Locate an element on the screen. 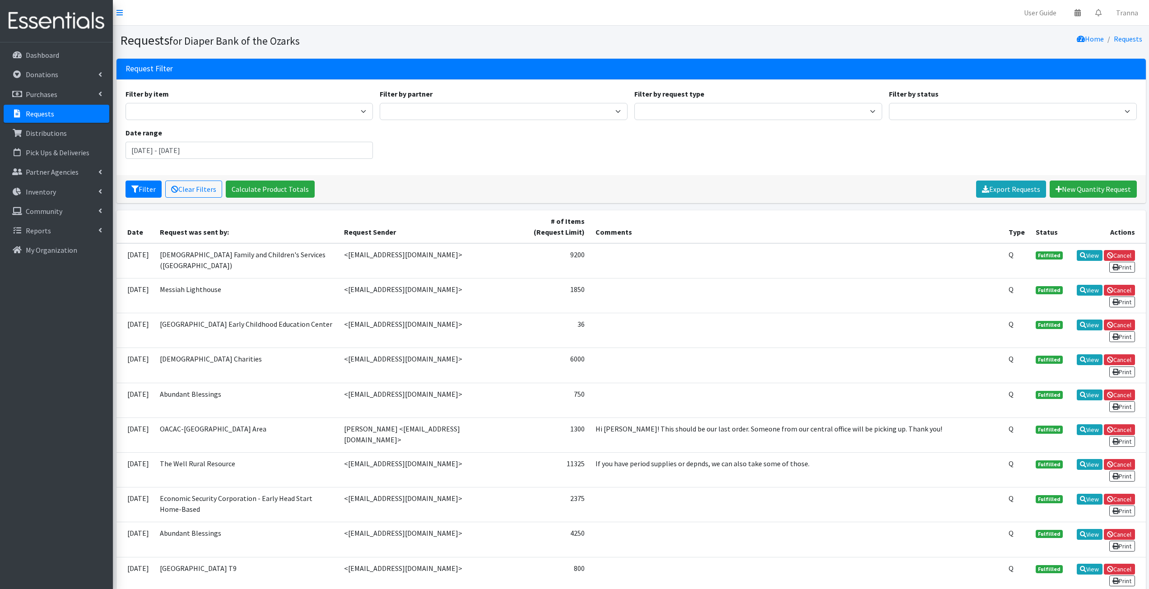 Image resolution: width=1149 pixels, height=589 pixels. td: 36 is located at coordinates (553, 331).